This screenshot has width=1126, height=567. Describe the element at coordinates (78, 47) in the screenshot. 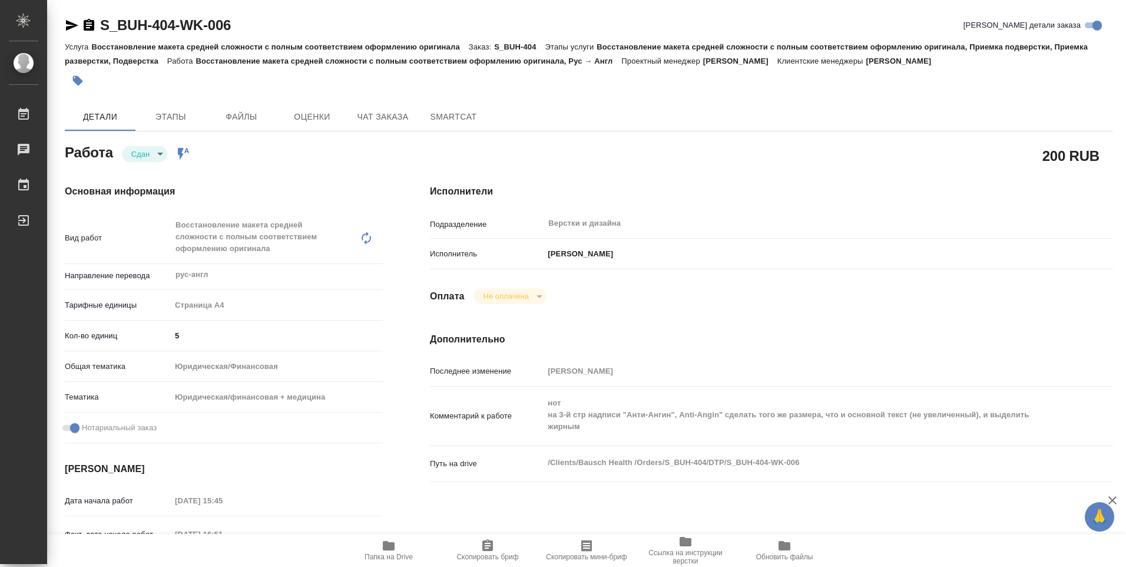

I see `p: Услуга` at that location.